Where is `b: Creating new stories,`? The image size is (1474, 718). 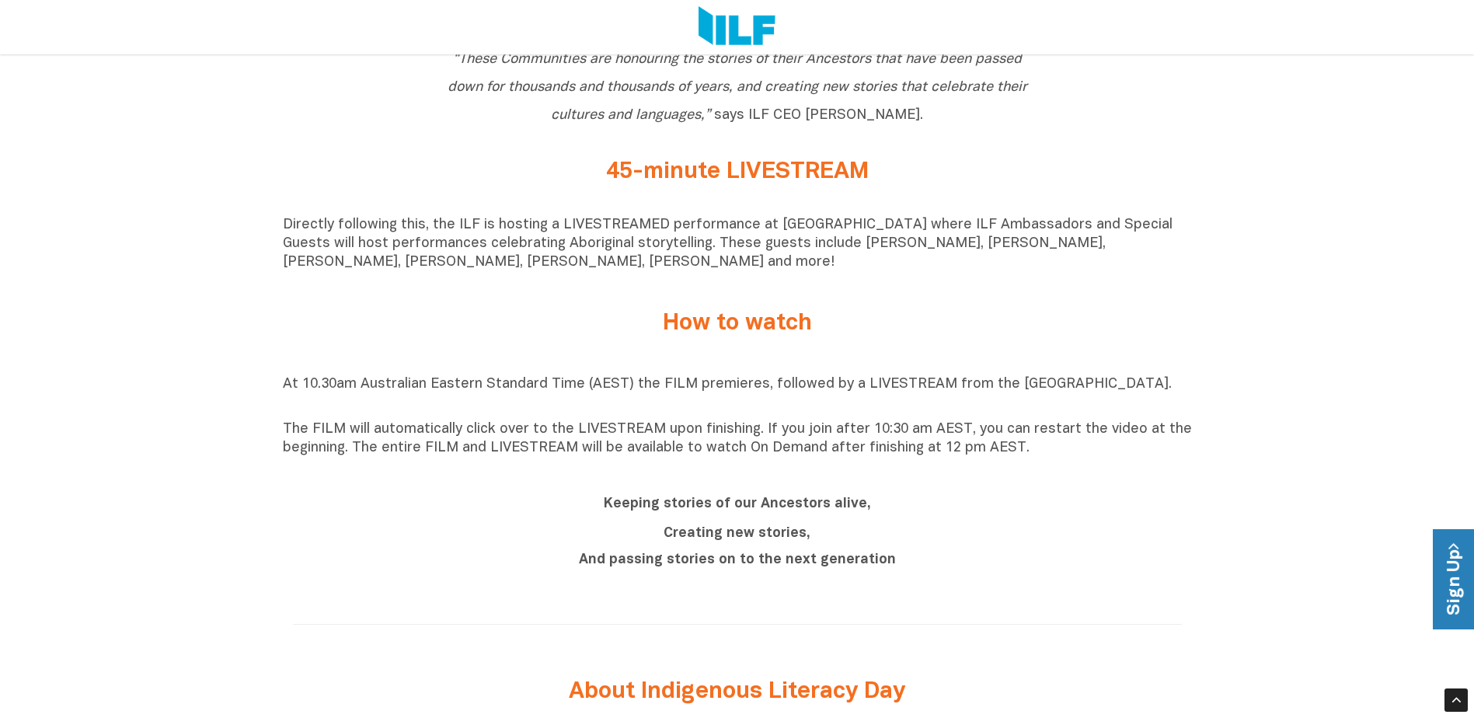
b: Creating new stories, is located at coordinates (737, 533).